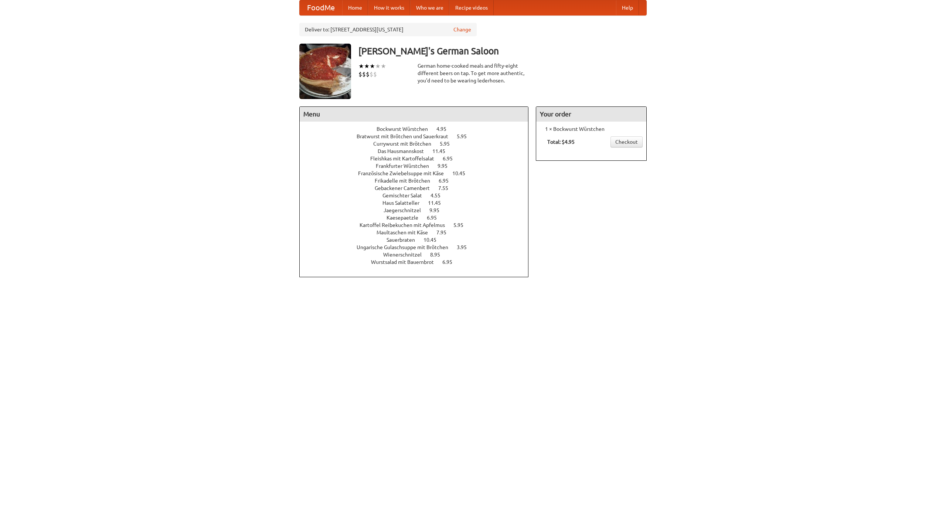 The height and width of the screenshot is (523, 946). Describe the element at coordinates (591, 114) in the screenshot. I see `h4: Your order` at that location.